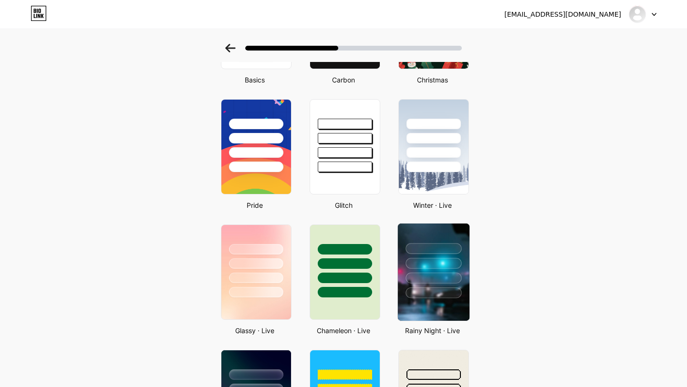 This screenshot has height=387, width=687. What do you see at coordinates (255, 205) in the screenshot?
I see `div: Pride` at bounding box center [255, 205].